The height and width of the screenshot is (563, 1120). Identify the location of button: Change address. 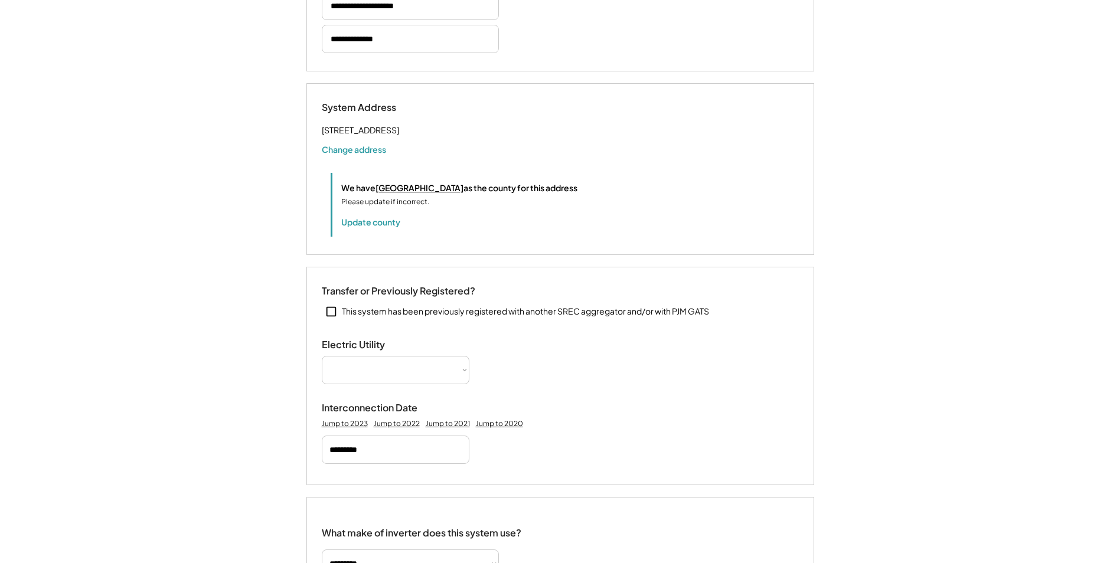
(354, 149).